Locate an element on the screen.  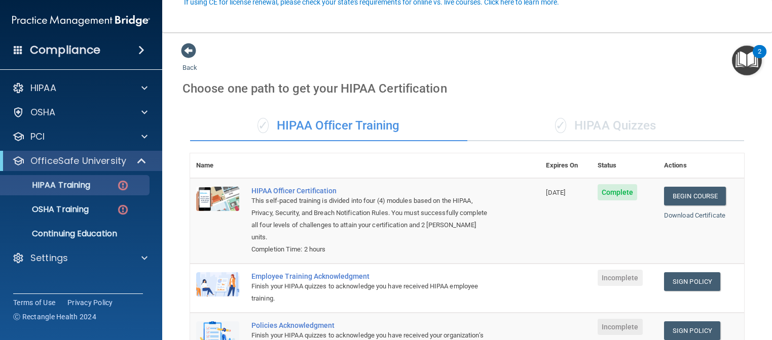
div: Completion Time: 2 hours is located at coordinates (370, 250).